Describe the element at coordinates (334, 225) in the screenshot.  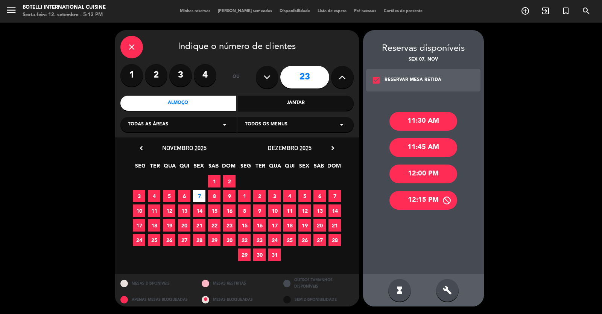
I see `span: 21` at that location.